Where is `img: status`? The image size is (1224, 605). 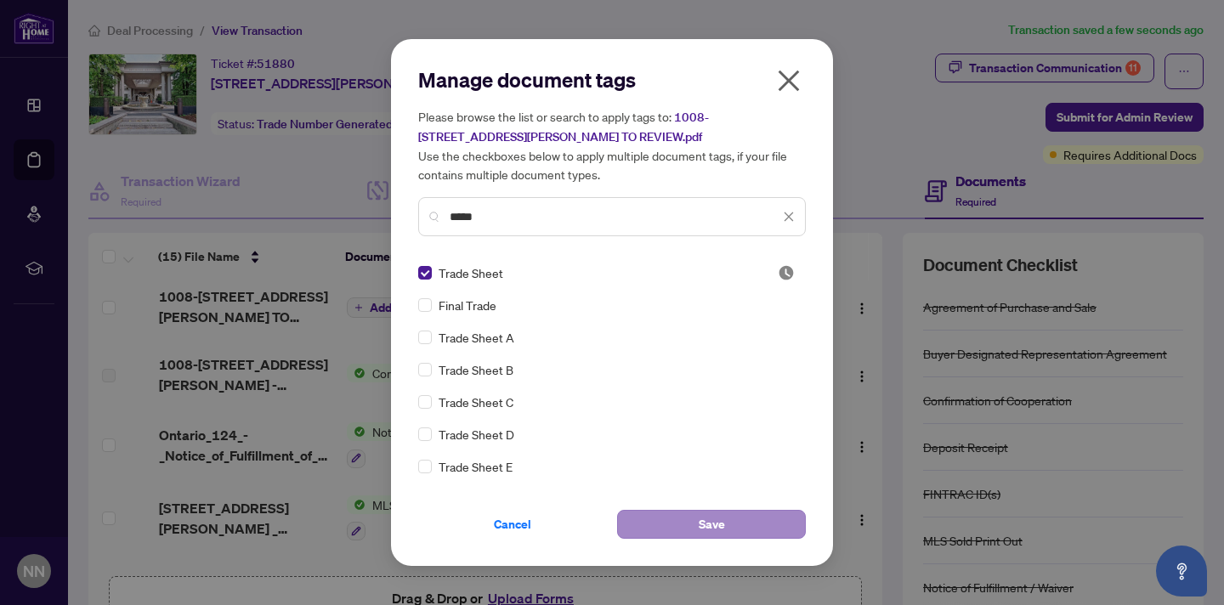 img: status is located at coordinates (786, 273).